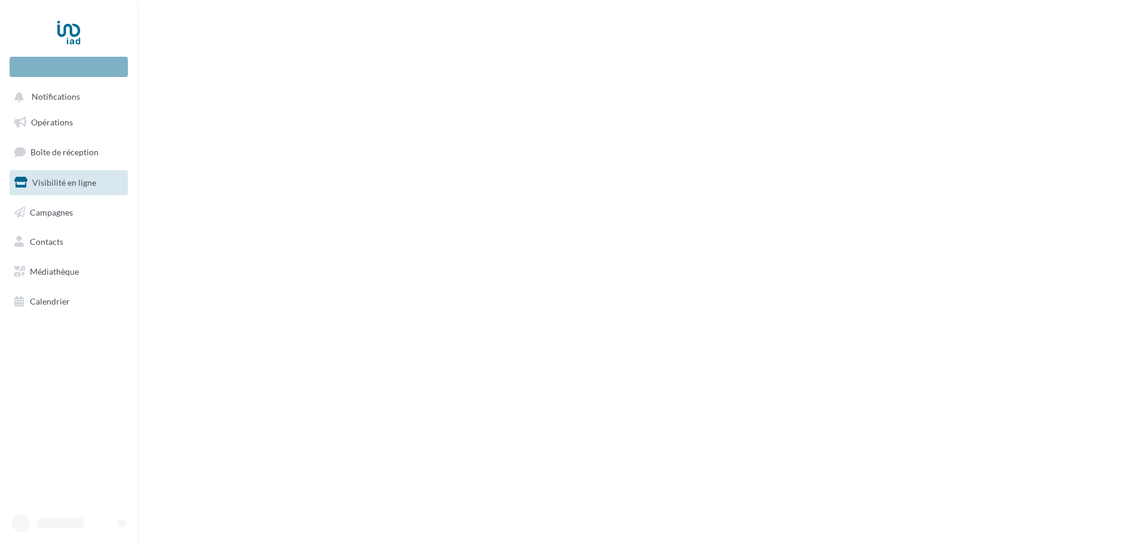  Describe the element at coordinates (65, 152) in the screenshot. I see `span: Boîte de réception` at that location.